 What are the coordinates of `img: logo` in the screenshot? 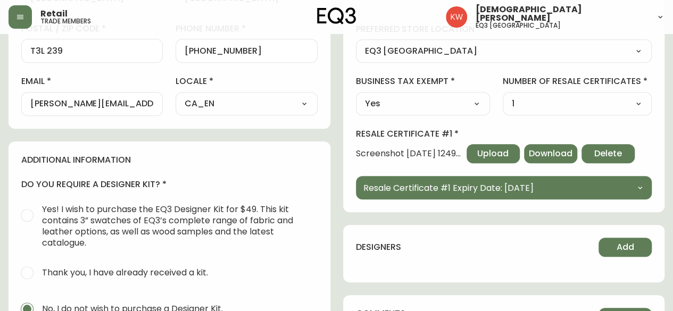 It's located at (337, 16).